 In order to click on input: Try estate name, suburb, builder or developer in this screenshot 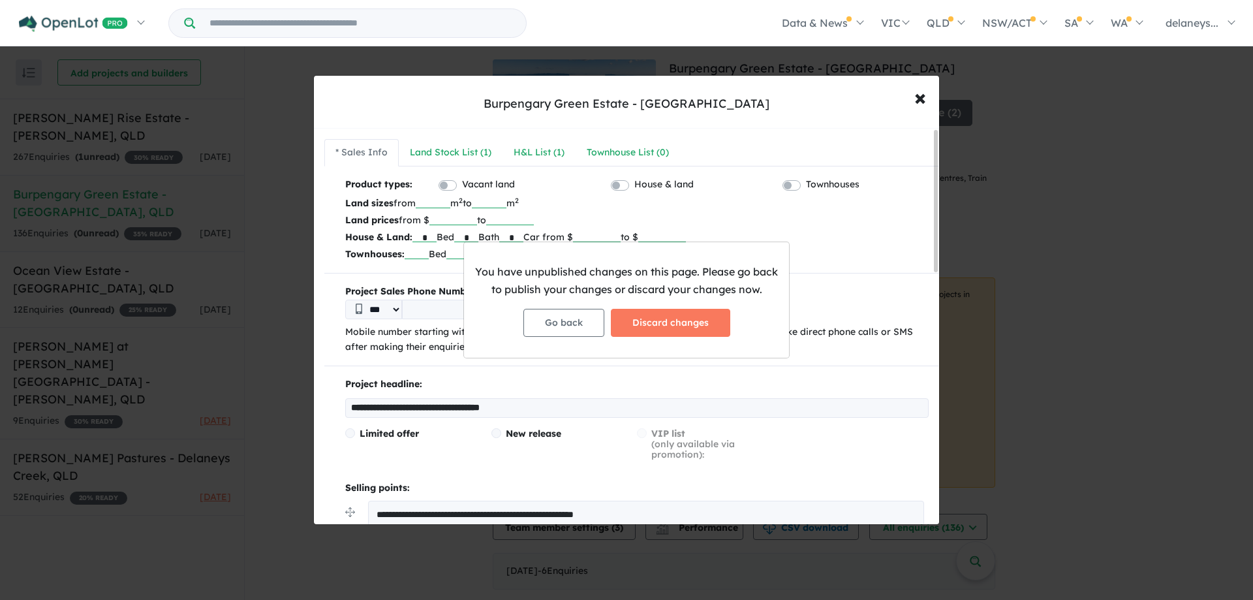, I will do `click(360, 23)`.